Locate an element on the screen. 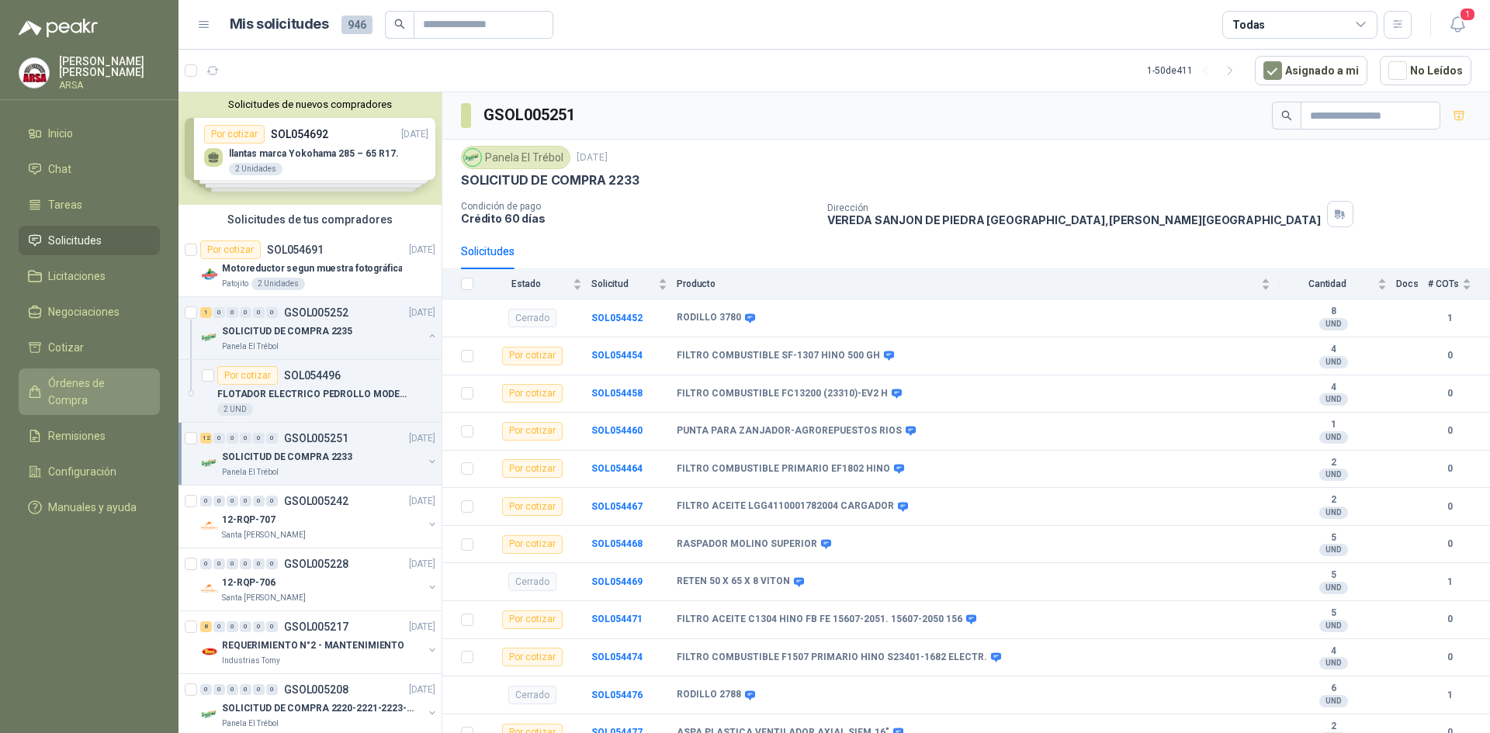 This screenshot has height=733, width=1490. div: 2 UND is located at coordinates (235, 410).